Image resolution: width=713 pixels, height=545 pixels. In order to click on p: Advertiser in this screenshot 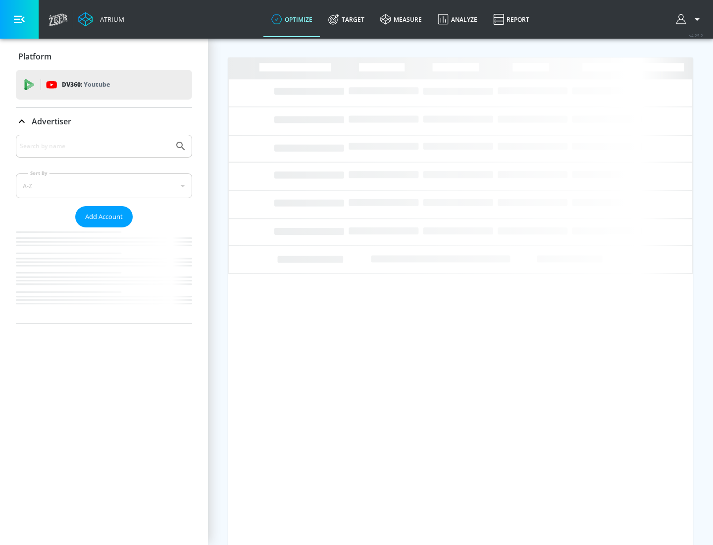, I will do `click(51, 121)`.